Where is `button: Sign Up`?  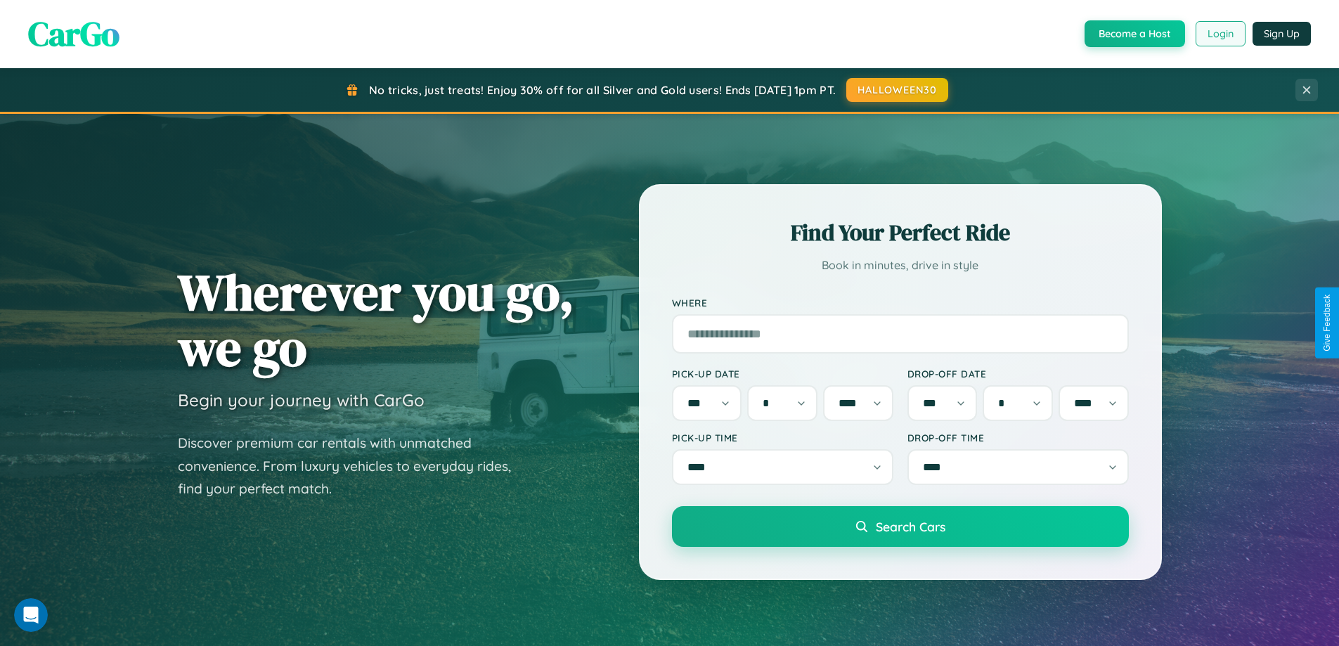
button: Sign Up is located at coordinates (1282, 34).